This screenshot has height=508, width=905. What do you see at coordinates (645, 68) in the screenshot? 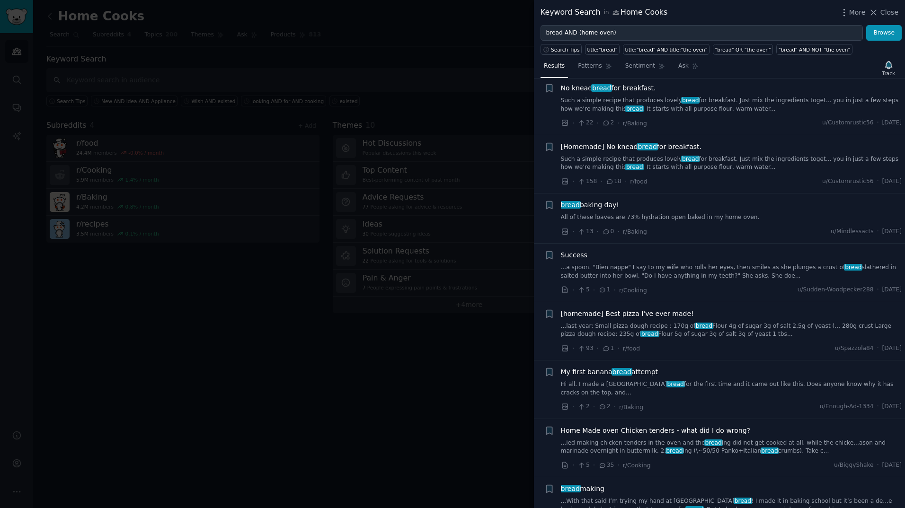
I see `a: Sentiment` at bounding box center [645, 68].